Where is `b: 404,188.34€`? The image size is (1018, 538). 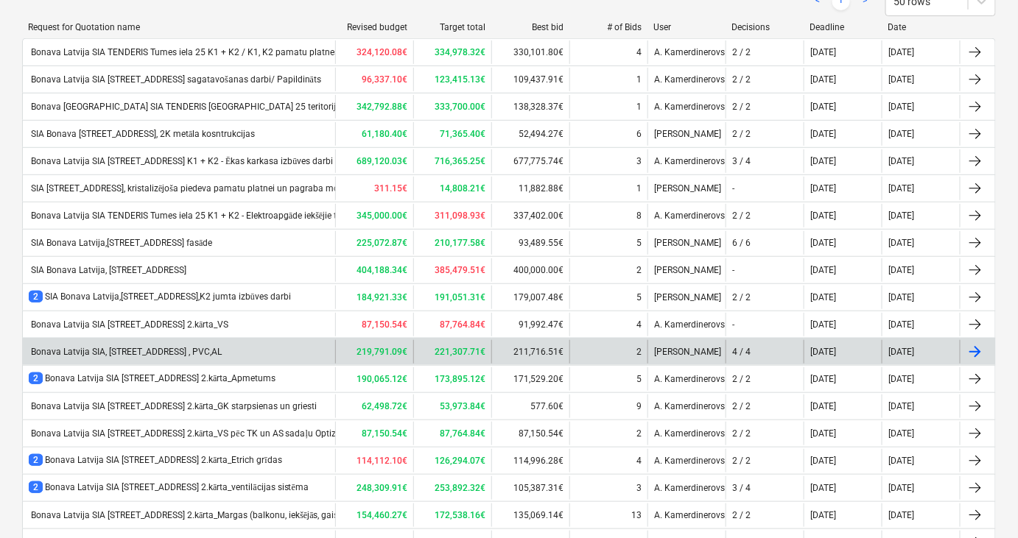
b: 404,188.34€ is located at coordinates (381, 270).